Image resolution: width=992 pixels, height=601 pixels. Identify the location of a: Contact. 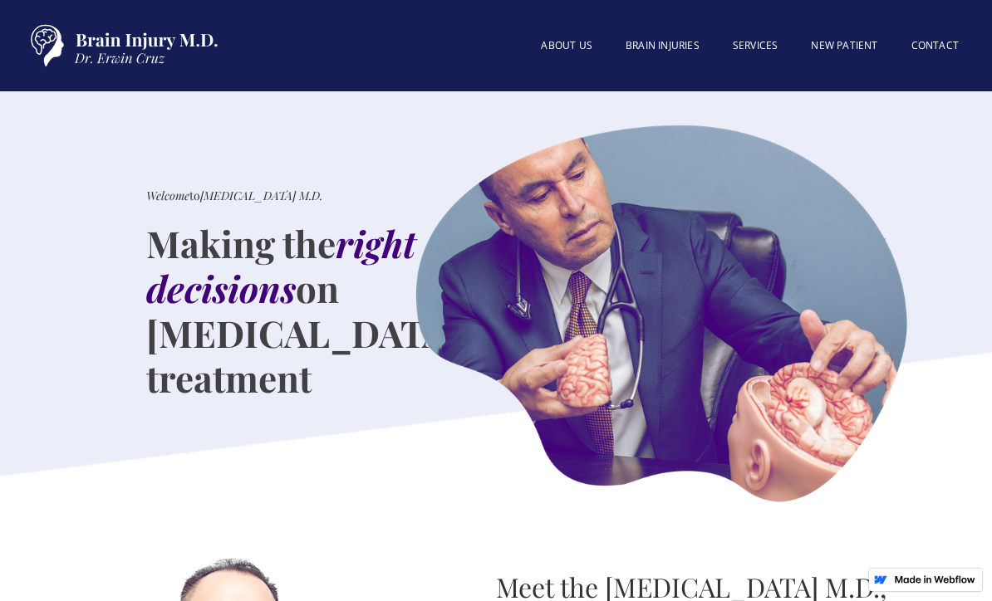
(934, 46).